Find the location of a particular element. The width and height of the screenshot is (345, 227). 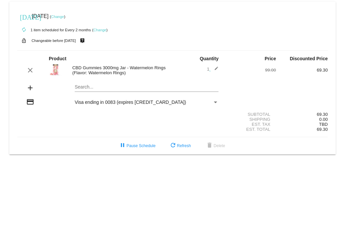

div: Est. Total is located at coordinates (250, 129).